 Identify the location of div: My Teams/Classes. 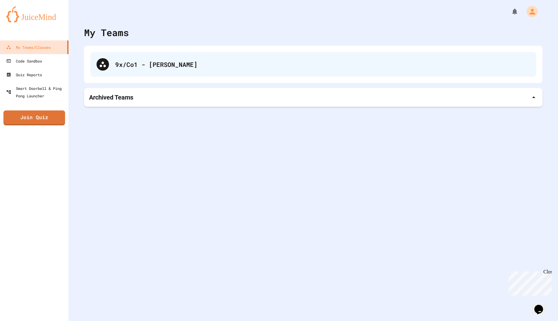
(28, 47).